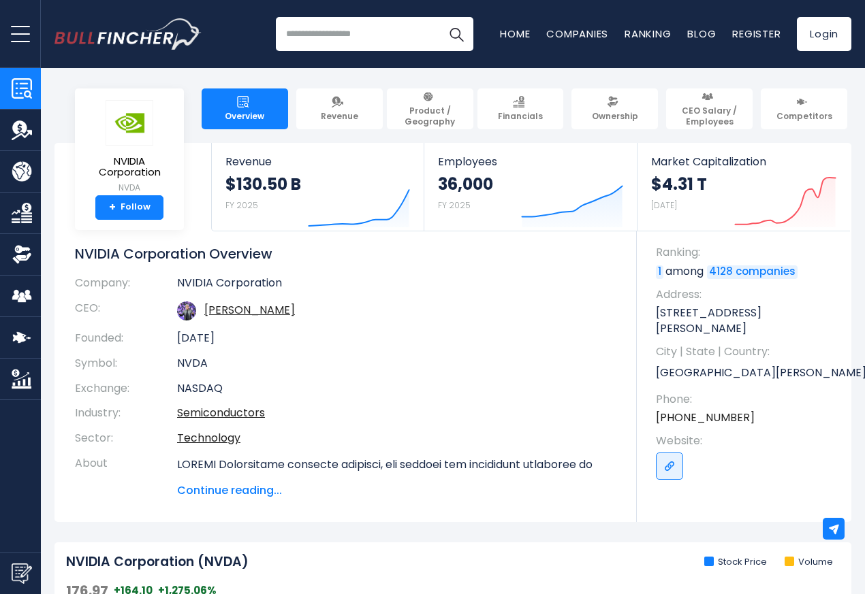 This screenshot has height=594, width=865. What do you see at coordinates (129, 167) in the screenshot?
I see `span: NVIDIA Corporation` at bounding box center [129, 167].